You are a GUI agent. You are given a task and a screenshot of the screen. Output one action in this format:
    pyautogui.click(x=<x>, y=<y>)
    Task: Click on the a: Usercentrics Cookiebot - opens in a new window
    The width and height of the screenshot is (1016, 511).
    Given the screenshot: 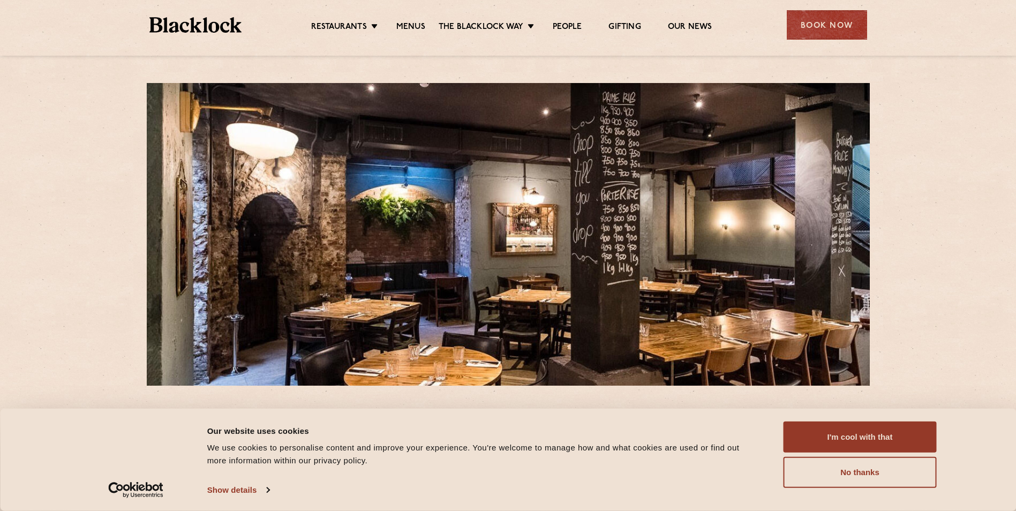 What is the action you would take?
    pyautogui.click(x=135, y=490)
    